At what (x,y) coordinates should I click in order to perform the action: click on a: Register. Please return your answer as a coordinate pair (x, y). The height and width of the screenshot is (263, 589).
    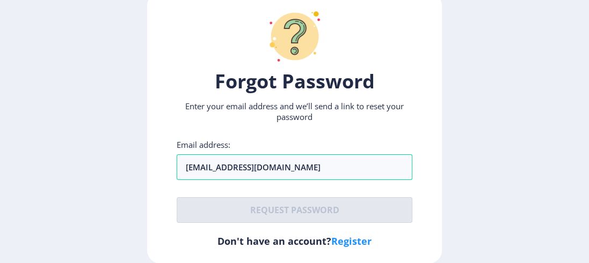
    Looking at the image, I should click on (351, 241).